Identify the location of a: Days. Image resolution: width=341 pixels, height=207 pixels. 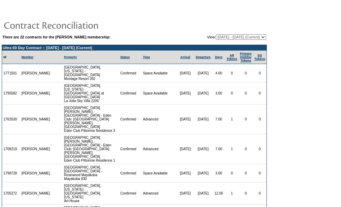
(219, 57).